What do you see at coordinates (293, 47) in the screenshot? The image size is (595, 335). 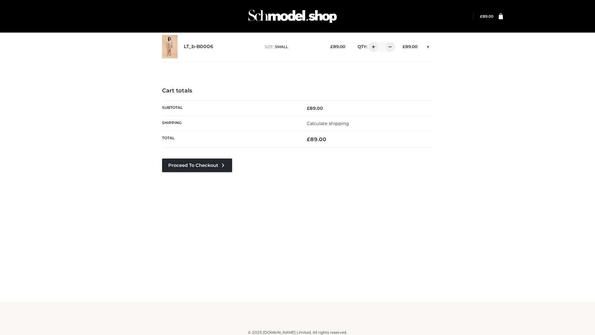 I see `p: size :` at bounding box center [293, 47].